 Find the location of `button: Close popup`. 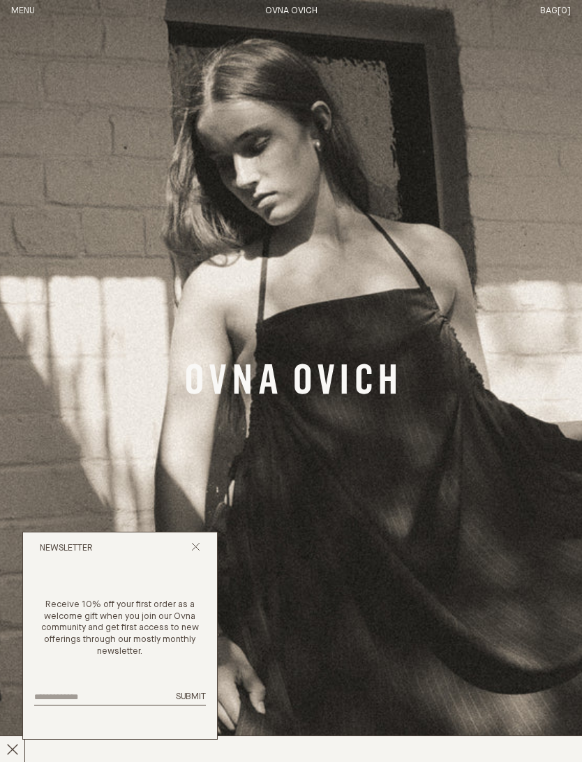

button: Close popup is located at coordinates (195, 548).